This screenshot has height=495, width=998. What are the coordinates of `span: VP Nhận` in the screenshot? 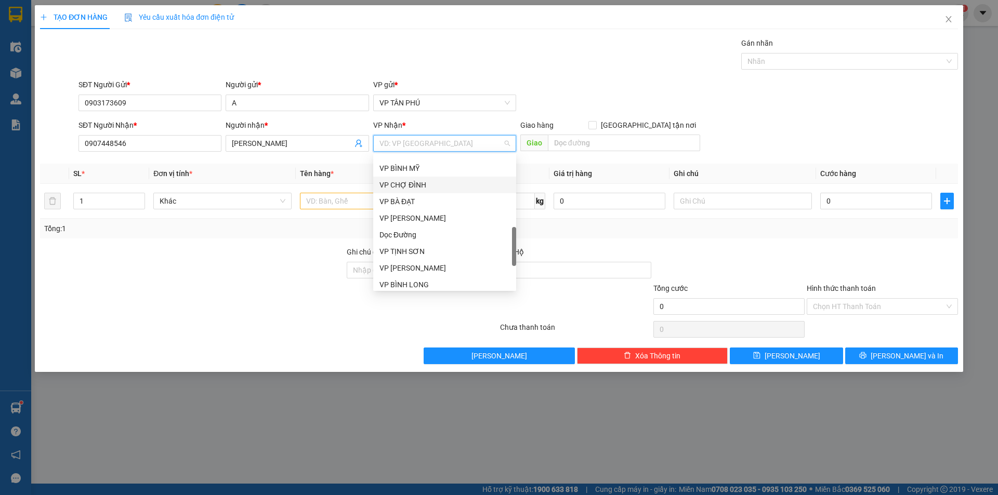 It's located at (388, 125).